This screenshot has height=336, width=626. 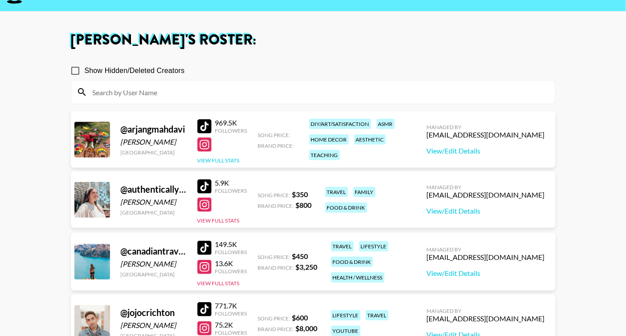 What do you see at coordinates (385, 124) in the screenshot?
I see `div: asmr` at bounding box center [385, 124].